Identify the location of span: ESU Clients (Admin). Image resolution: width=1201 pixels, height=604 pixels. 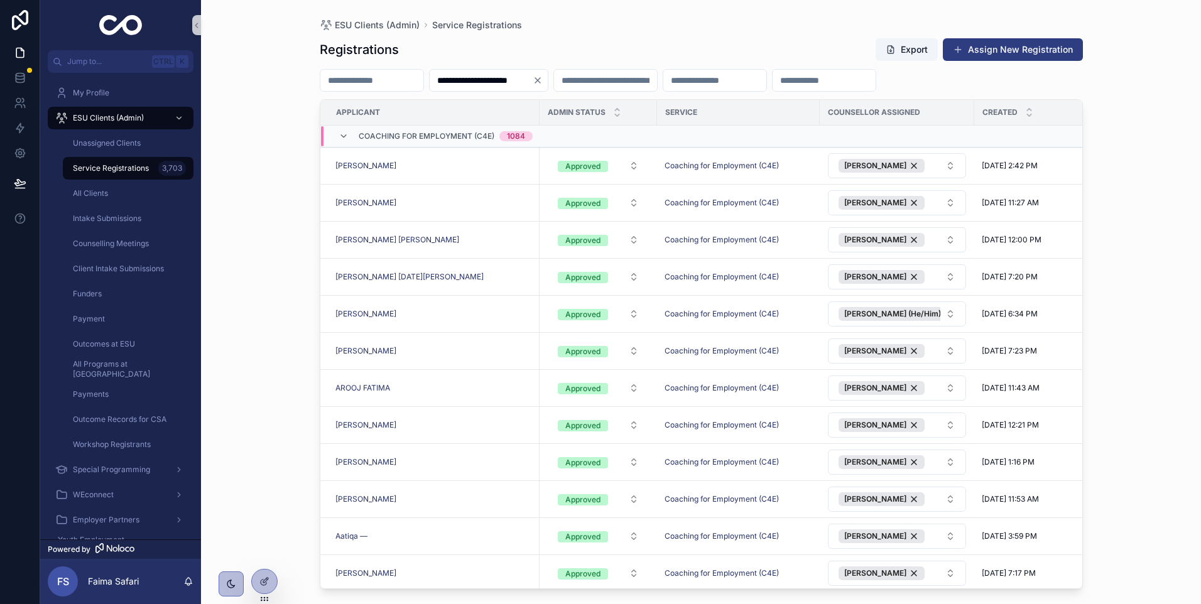
(108, 118).